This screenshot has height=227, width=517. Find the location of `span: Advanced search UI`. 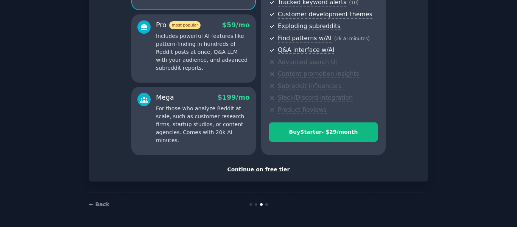

span: Advanced search UI is located at coordinates (307, 62).